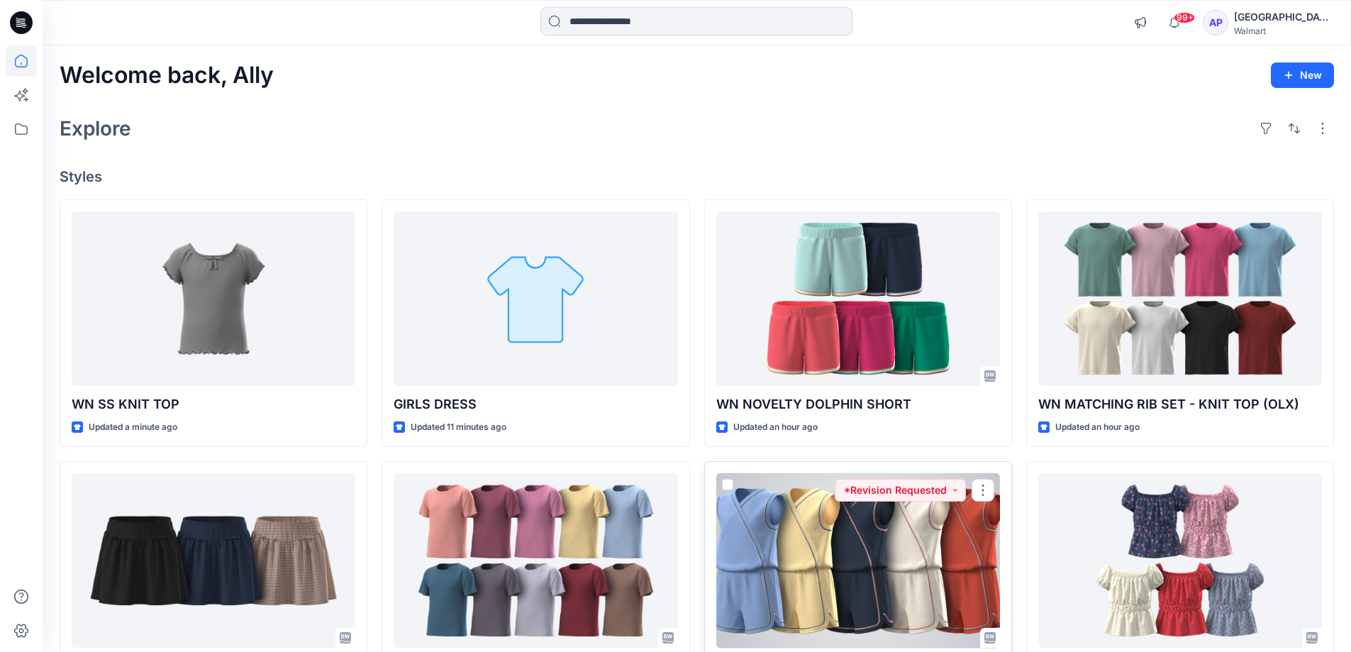 The image size is (1351, 652). What do you see at coordinates (1302, 75) in the screenshot?
I see `button: New` at bounding box center [1302, 75].